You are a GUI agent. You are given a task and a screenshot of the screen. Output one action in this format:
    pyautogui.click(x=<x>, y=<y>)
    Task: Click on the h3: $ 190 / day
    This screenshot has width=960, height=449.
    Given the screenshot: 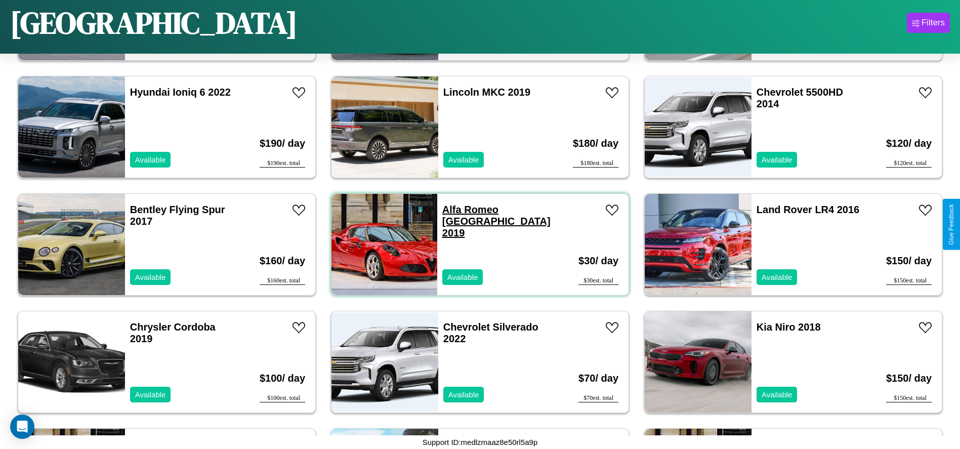 What is the action you would take?
    pyautogui.click(x=282, y=143)
    